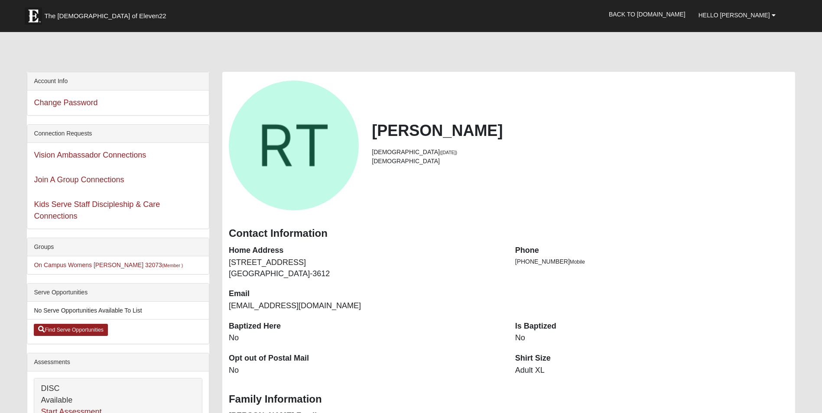  Describe the element at coordinates (90, 155) in the screenshot. I see `a: Vision Ambassador Connections` at that location.